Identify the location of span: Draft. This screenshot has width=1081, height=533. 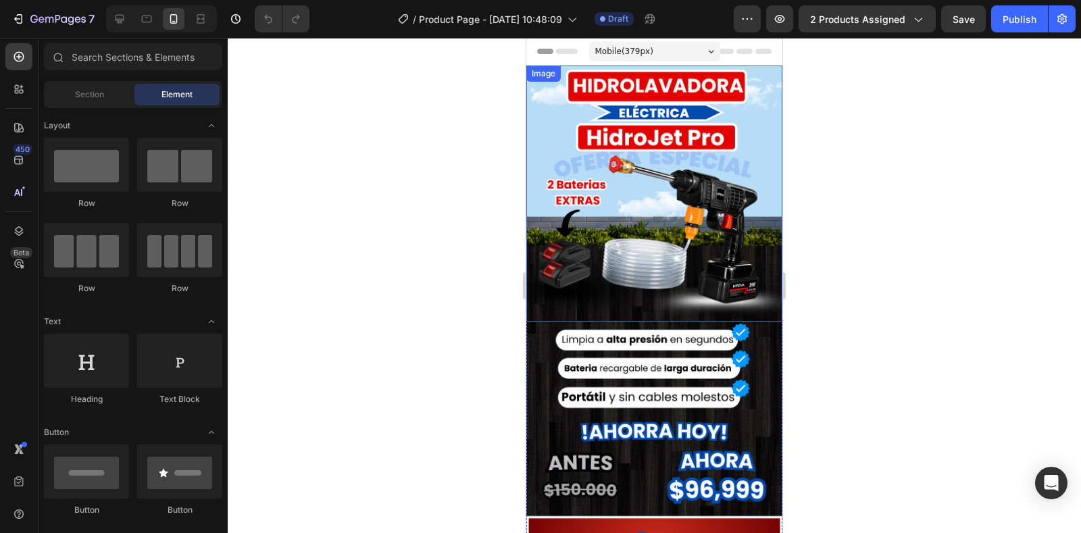
(618, 19).